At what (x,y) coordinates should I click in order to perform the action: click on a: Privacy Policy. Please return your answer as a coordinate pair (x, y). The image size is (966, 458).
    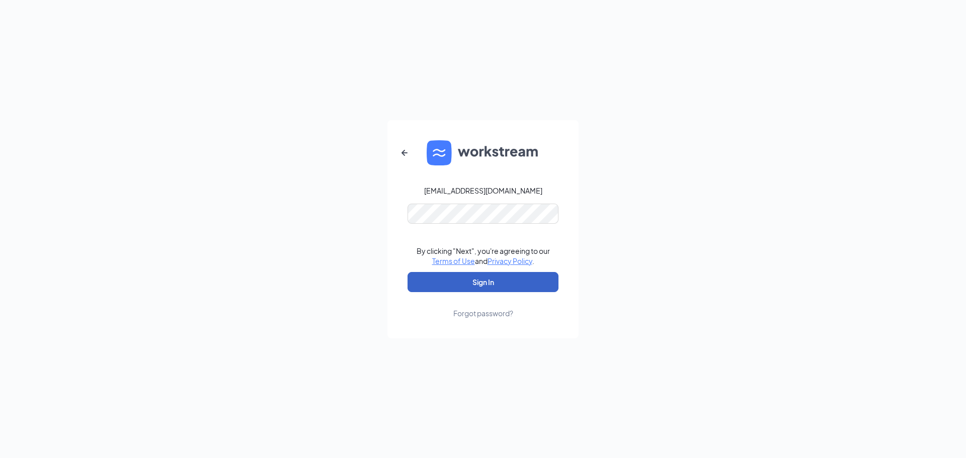
    Looking at the image, I should click on (510, 261).